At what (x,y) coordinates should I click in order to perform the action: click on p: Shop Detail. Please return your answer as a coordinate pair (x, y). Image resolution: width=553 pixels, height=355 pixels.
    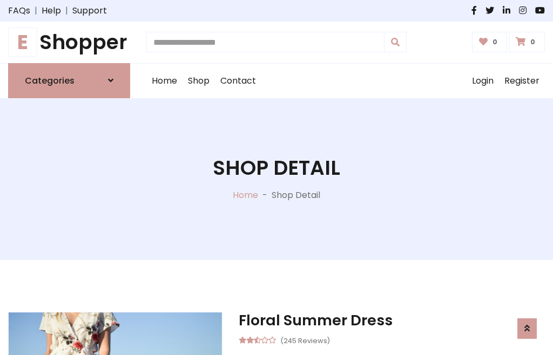
    Looking at the image, I should click on (296, 196).